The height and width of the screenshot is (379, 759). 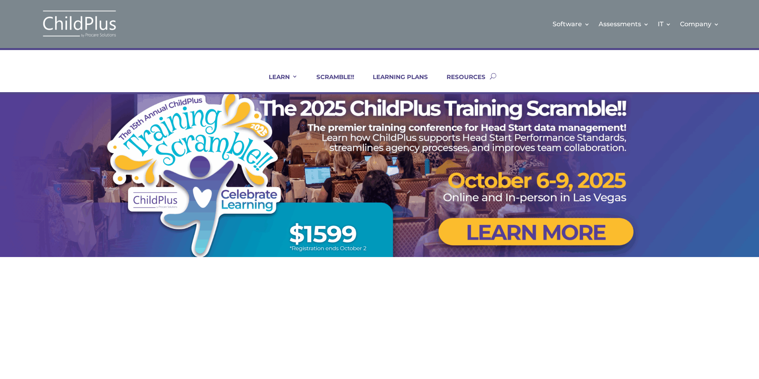 I want to click on a: LEARN, so click(x=278, y=83).